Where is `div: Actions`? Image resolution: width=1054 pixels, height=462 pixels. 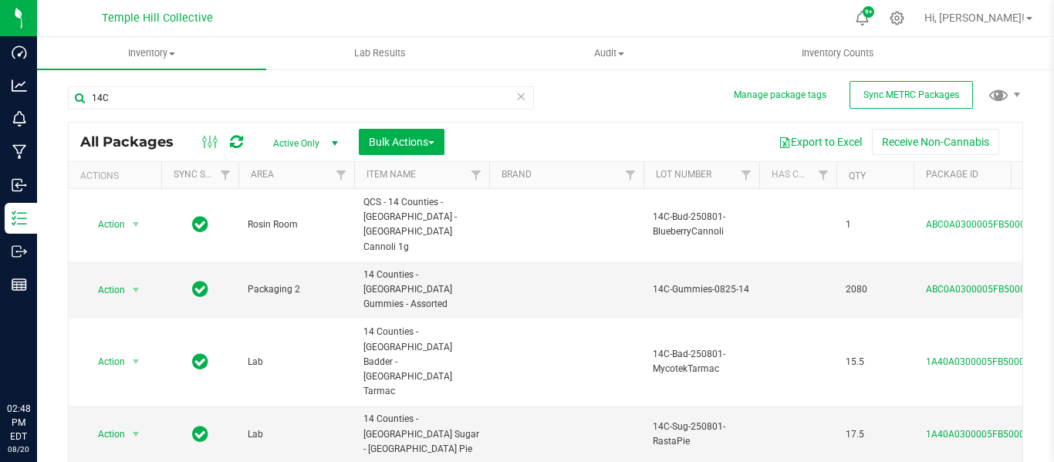
div: Actions is located at coordinates (117, 176).